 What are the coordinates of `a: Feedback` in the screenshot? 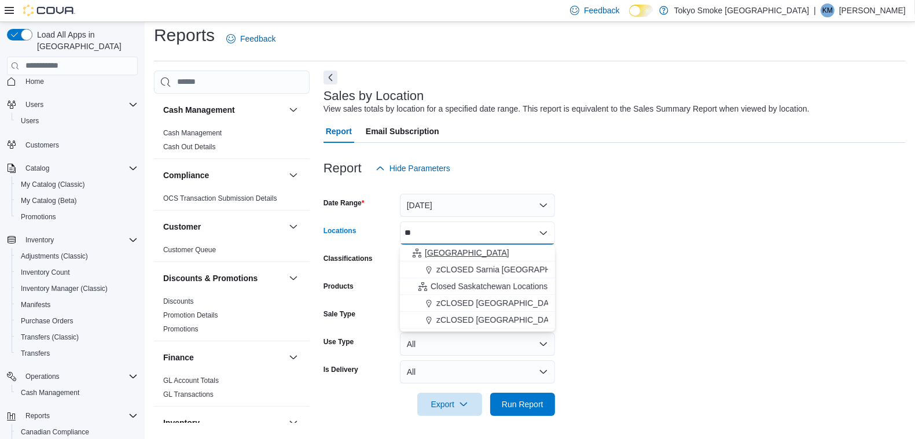 It's located at (251, 39).